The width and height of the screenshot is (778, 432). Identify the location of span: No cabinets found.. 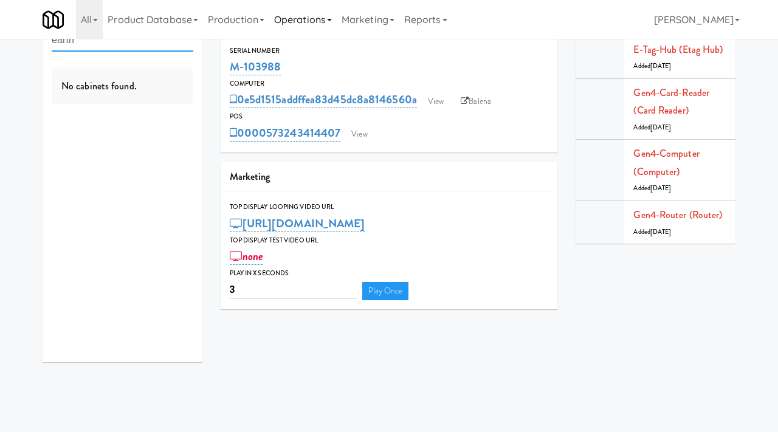
(99, 86).